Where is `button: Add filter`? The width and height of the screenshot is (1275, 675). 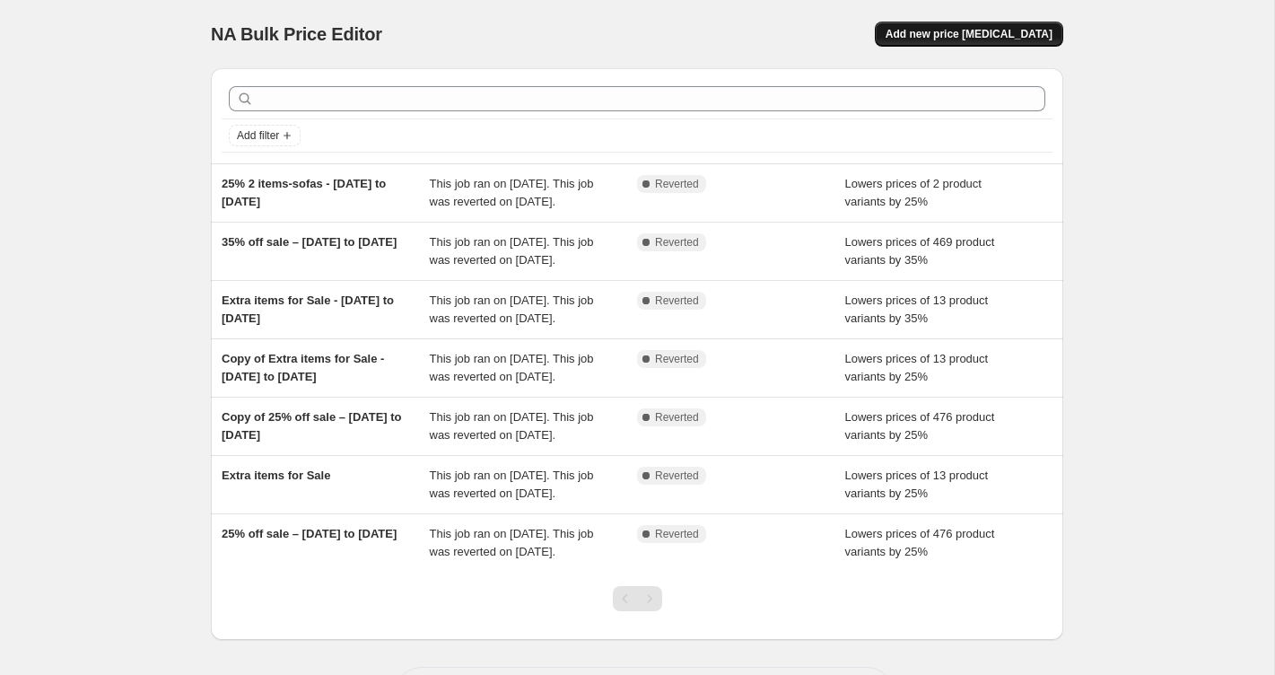 button: Add filter is located at coordinates (265, 136).